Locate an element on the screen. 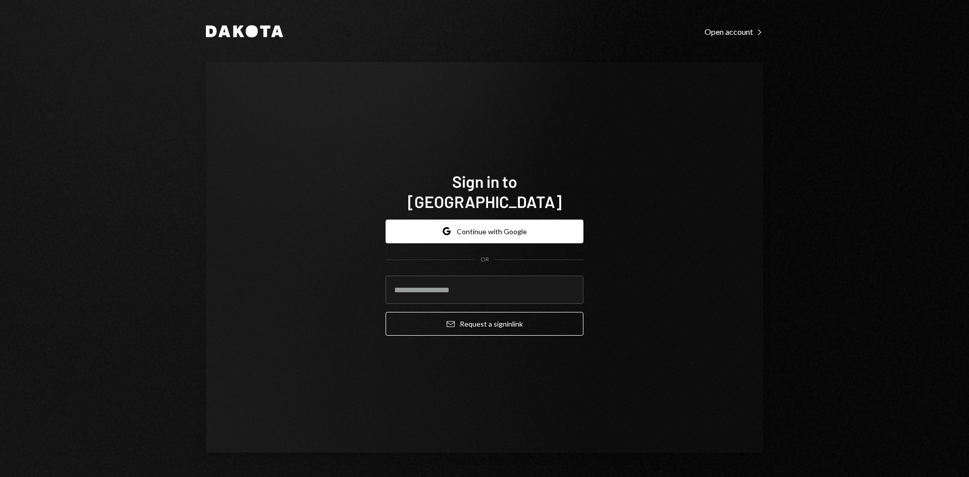  div: OR is located at coordinates (484, 259).